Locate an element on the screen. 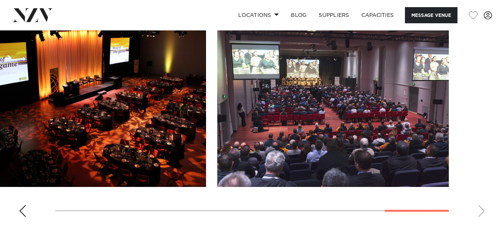  a: SUPPLIERS is located at coordinates (334, 15).